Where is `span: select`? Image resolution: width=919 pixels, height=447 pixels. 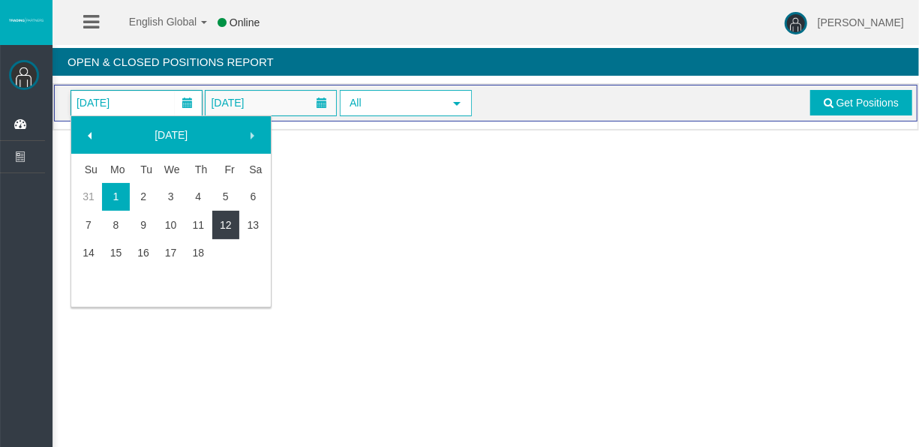 span: select is located at coordinates (457, 104).